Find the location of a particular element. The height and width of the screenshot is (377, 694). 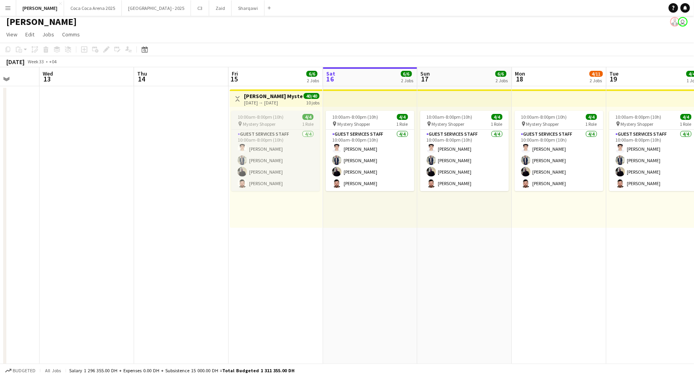

span: Budgeted is located at coordinates (24, 370).